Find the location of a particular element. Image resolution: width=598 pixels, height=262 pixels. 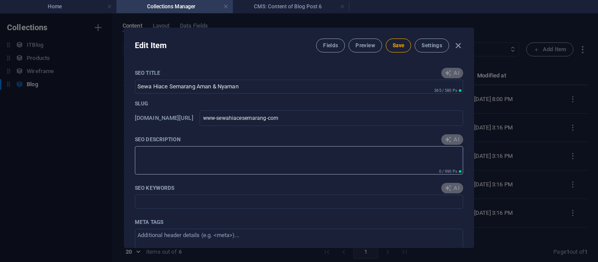

p: SEO Keywords is located at coordinates (154, 188).